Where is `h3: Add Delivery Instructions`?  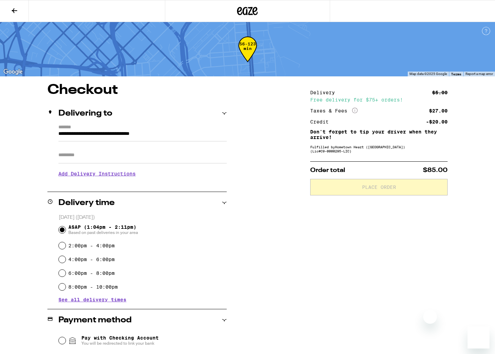 h3: Add Delivery Instructions is located at coordinates (143, 174).